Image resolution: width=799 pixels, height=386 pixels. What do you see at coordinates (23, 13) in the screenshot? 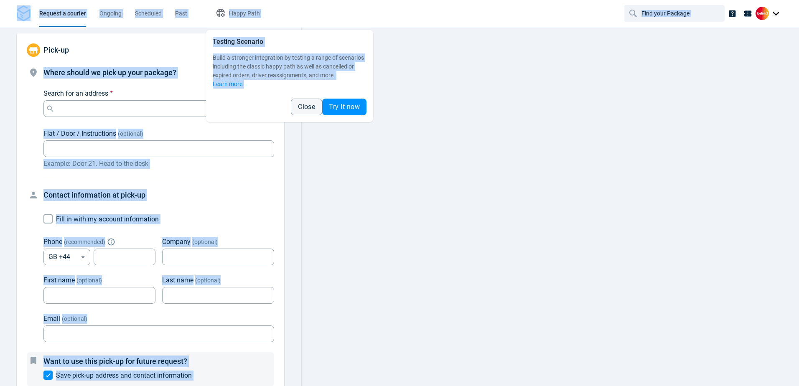
I see `img: Logo` at bounding box center [23, 13].